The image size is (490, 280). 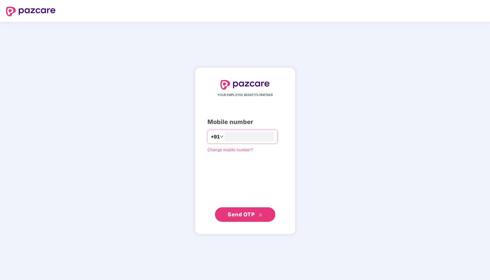 What do you see at coordinates (260, 215) in the screenshot?
I see `span: double-right` at bounding box center [260, 215].